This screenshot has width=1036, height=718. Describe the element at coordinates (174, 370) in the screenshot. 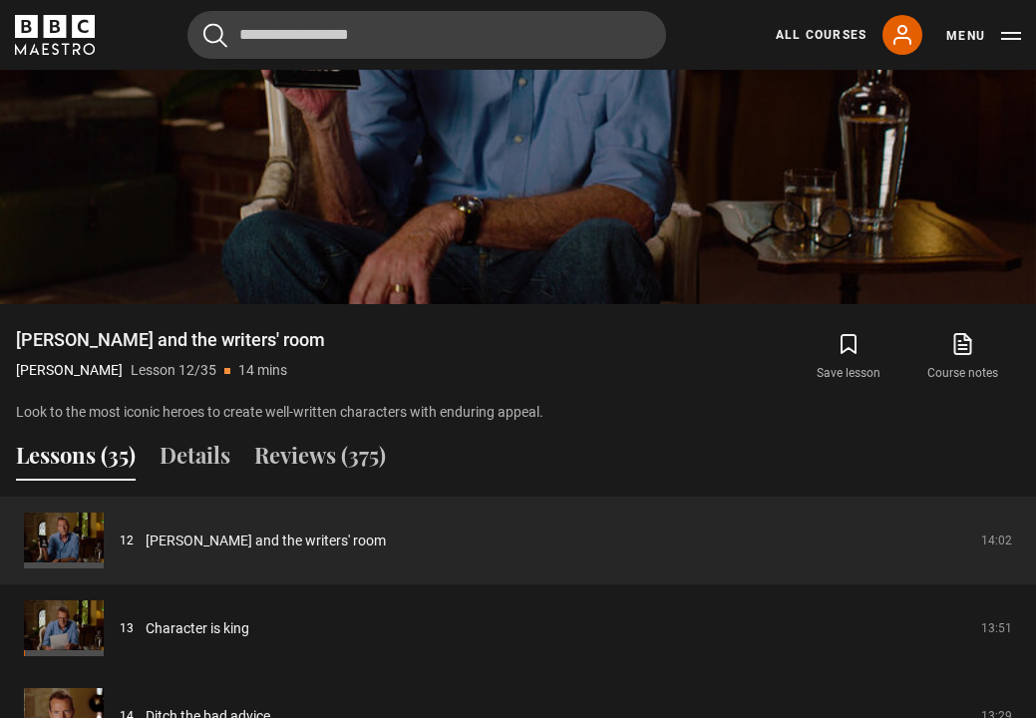

I see `p: Lesson 12/35` at that location.